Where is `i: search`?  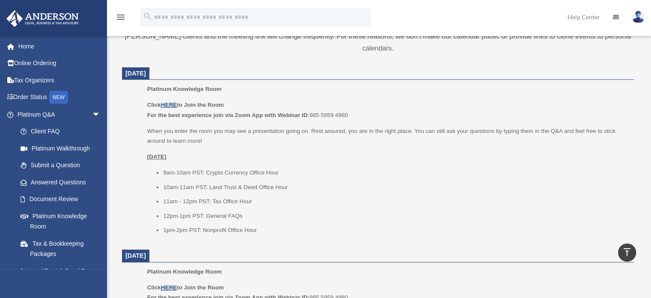
i: search is located at coordinates (148, 16).